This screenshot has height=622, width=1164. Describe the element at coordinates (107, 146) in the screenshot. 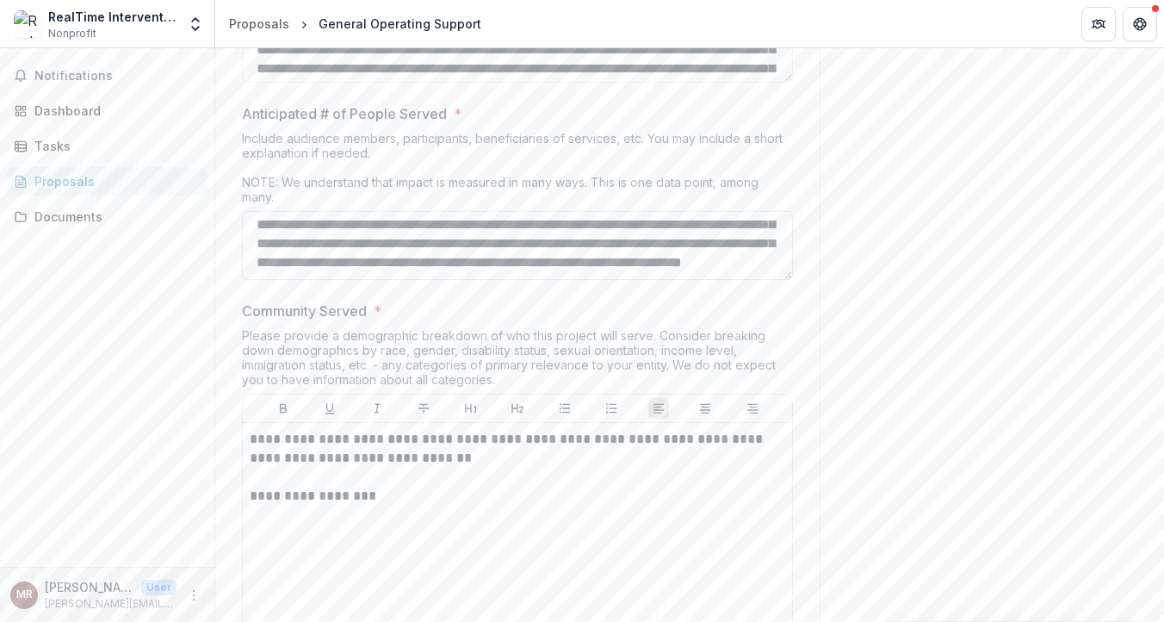

I see `a: Tasks` at that location.